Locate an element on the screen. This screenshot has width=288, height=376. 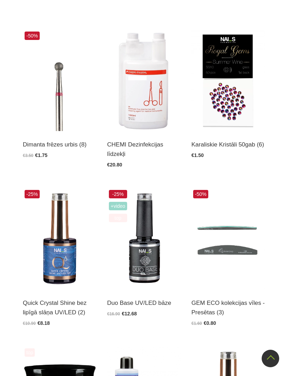
a: Dažādu nokrāsu un izmēru kristāliņi spožam nagu dizainam. Iepakojumā 50 gabSaturs: 50 gb... is located at coordinates (228, 80).